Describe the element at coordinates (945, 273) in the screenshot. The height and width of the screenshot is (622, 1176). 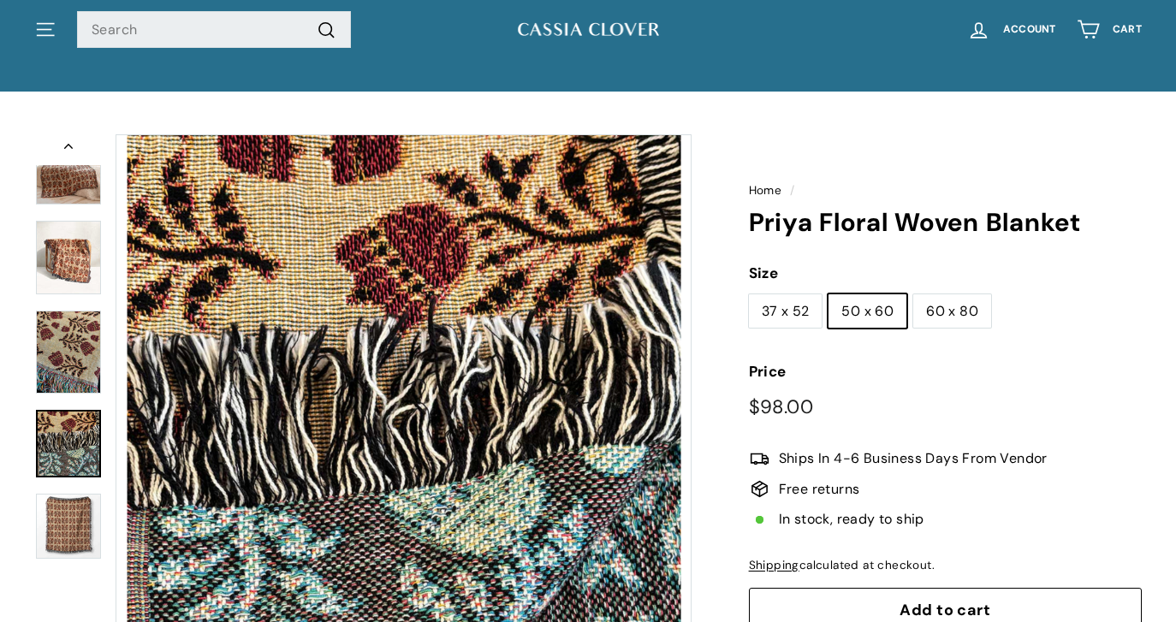
I see `label: Size` at that location.